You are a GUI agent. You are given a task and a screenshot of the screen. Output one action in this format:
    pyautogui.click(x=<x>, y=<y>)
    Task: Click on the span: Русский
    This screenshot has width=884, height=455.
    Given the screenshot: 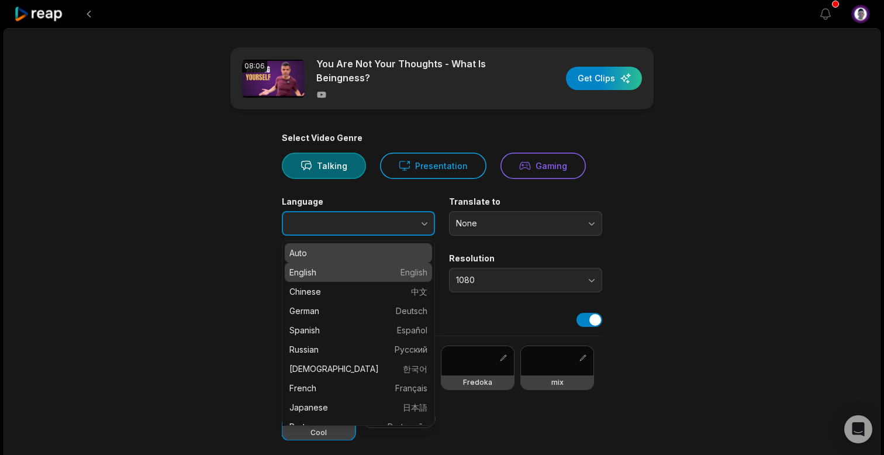 What is the action you would take?
    pyautogui.click(x=411, y=349)
    